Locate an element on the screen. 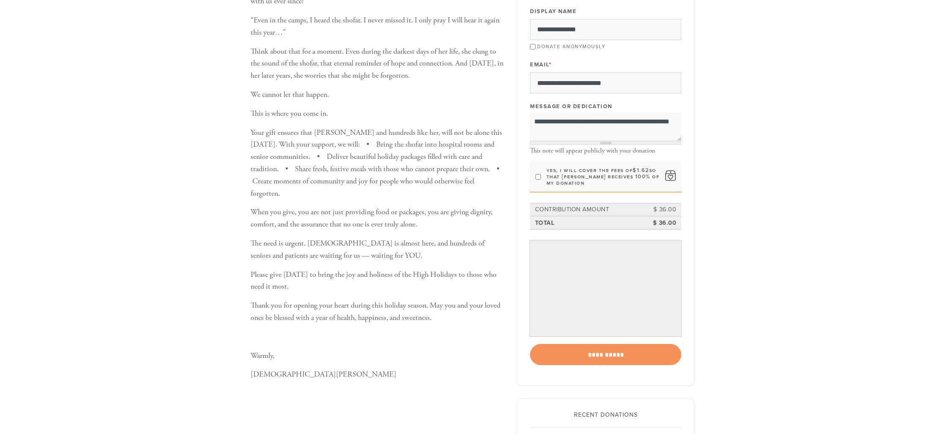  td: Contribution Amount is located at coordinates (587, 210).